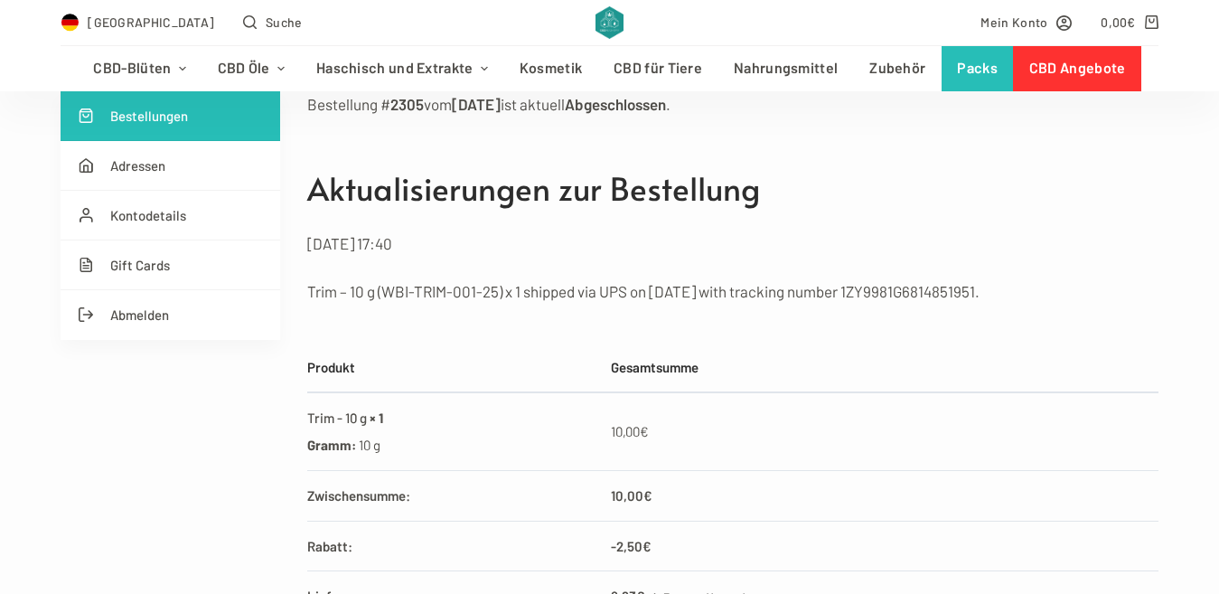 This screenshot has height=594, width=1219. What do you see at coordinates (978, 69) in the screenshot?
I see `a: Packs` at bounding box center [978, 69].